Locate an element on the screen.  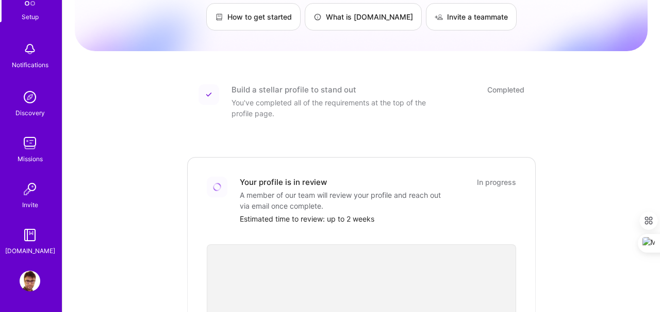
div: A member of our team will review your profile and reach out via email once complete. is located at coordinates (343, 200).